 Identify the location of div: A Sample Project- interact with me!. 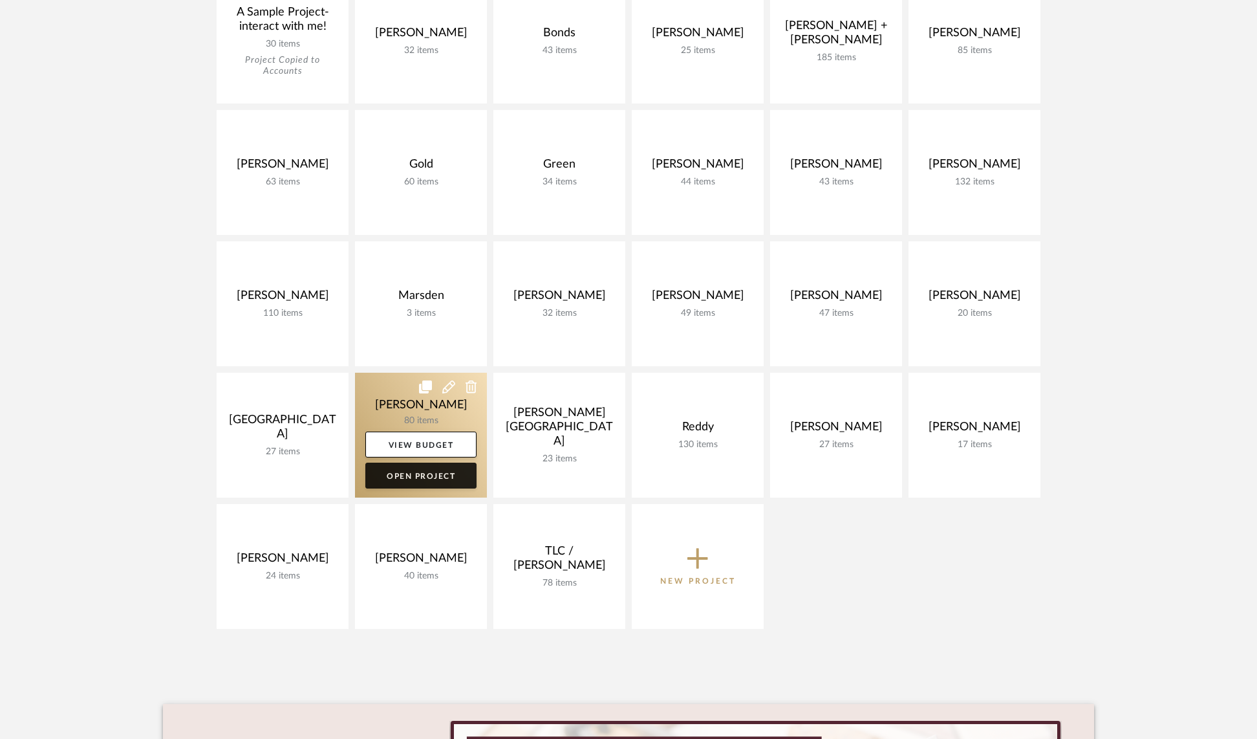
(283, 22).